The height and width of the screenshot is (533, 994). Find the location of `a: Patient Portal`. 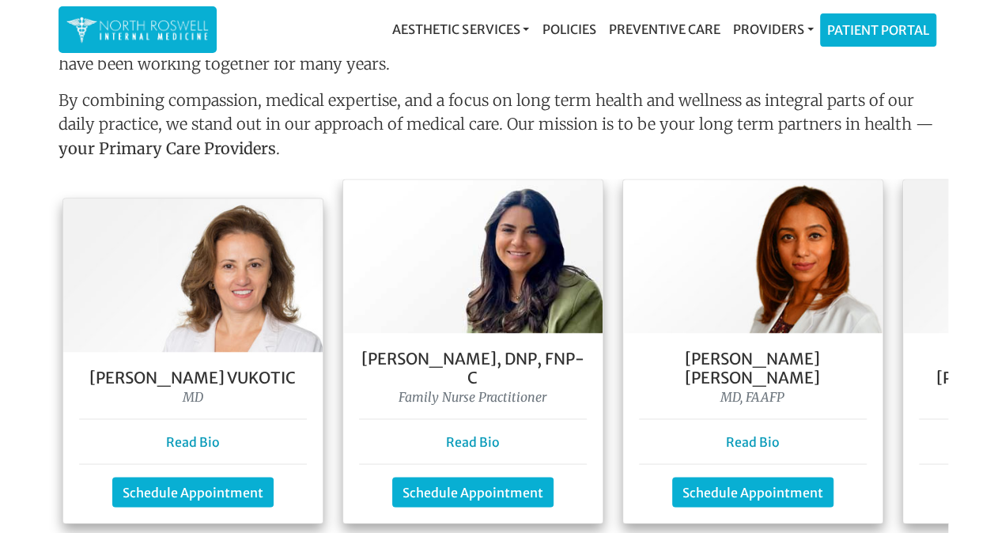

a: Patient Portal is located at coordinates (878, 30).